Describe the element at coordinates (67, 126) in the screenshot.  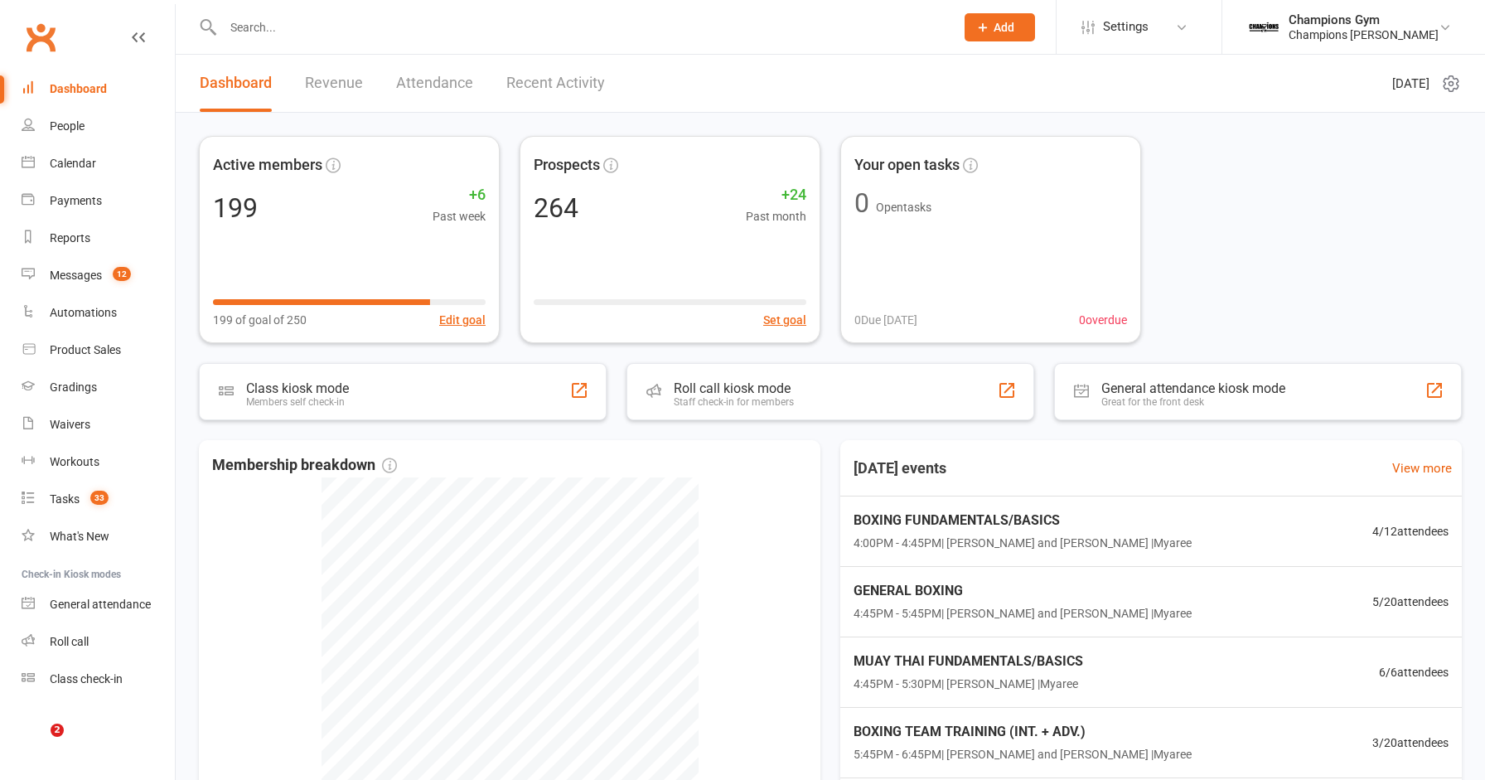
I see `div: People` at that location.